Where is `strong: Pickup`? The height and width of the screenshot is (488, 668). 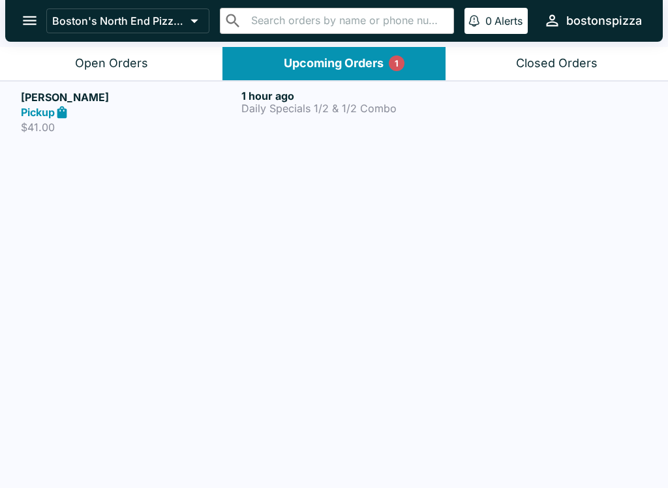
strong: Pickup is located at coordinates (38, 112).